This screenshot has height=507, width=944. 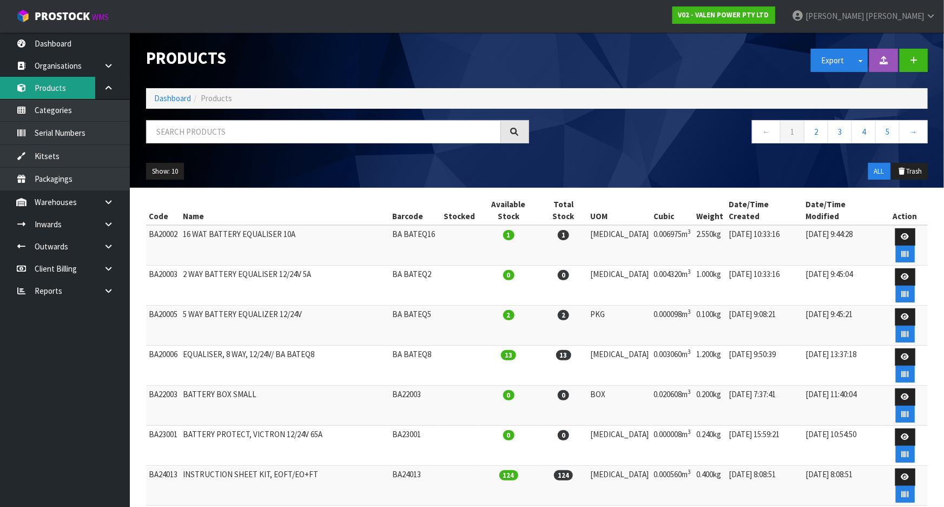 What do you see at coordinates (285, 406) in the screenshot?
I see `td: BATTERY BOX SMALL` at bounding box center [285, 406].